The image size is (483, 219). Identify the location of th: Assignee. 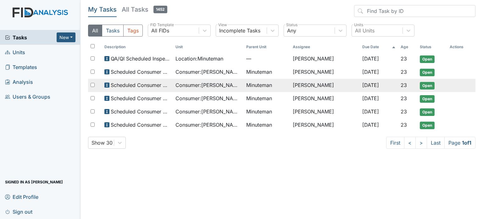
(325, 47).